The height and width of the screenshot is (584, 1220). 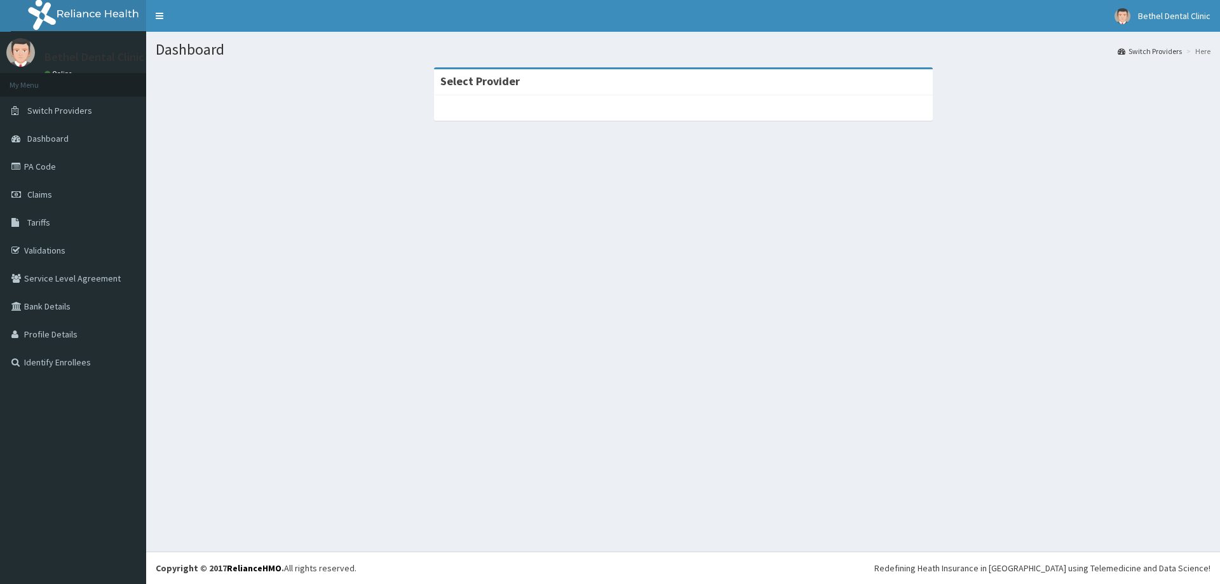 I want to click on a: RelianceHMO, so click(x=254, y=568).